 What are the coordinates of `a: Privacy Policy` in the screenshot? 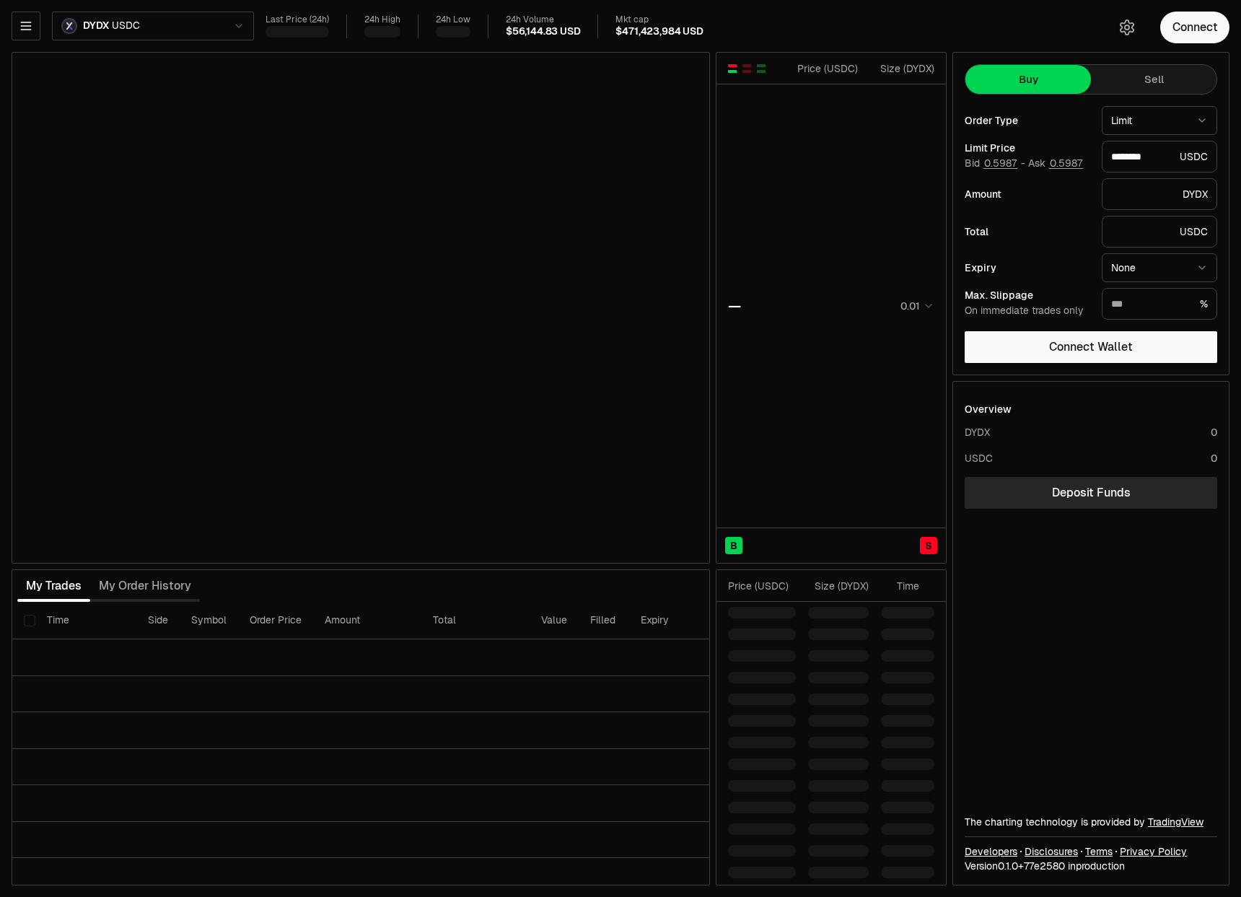 It's located at (1153, 851).